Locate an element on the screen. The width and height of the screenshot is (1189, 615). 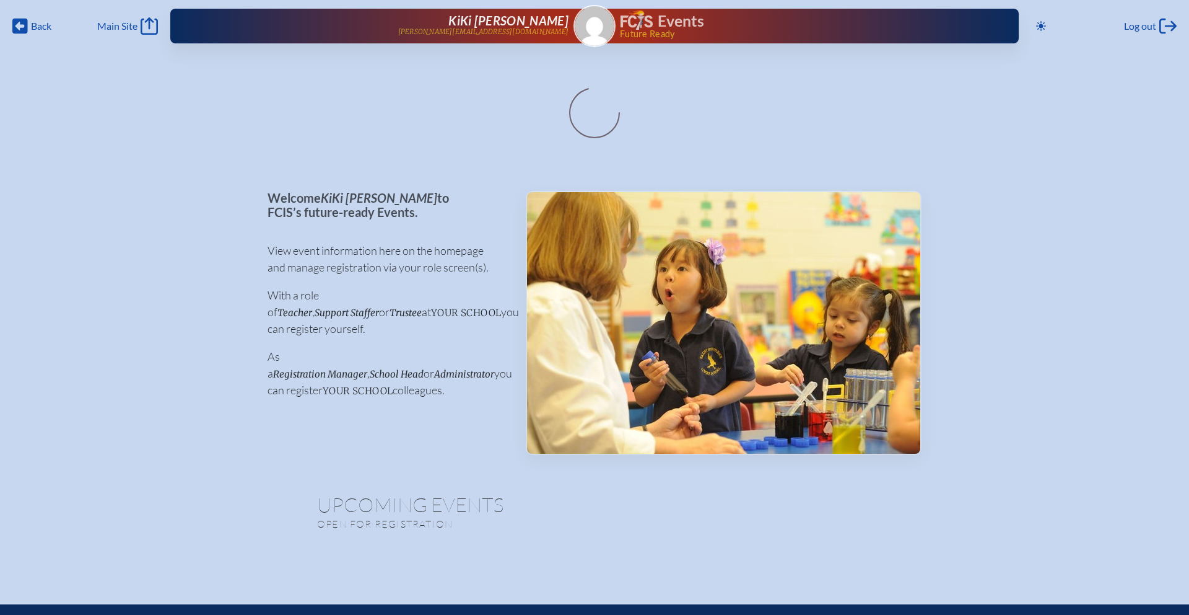
span: Future Ready is located at coordinates (800, 34).